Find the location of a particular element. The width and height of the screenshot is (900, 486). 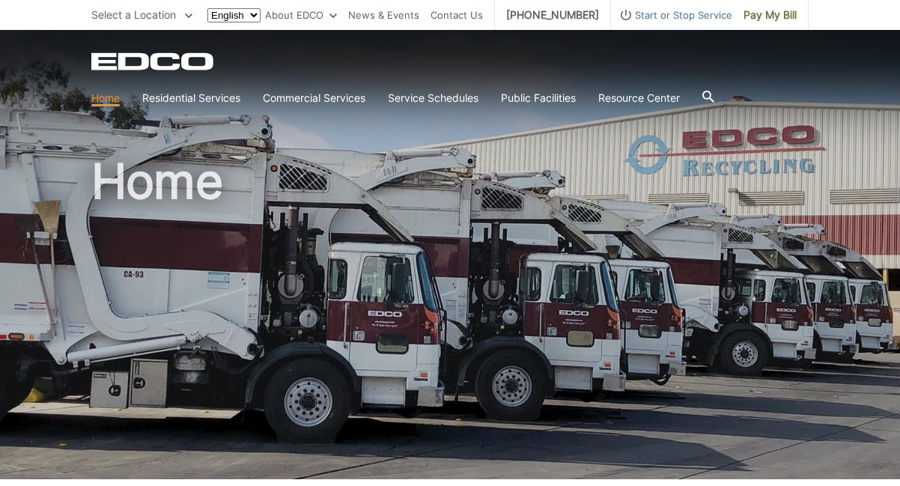

a: Service Schedules is located at coordinates (433, 98).